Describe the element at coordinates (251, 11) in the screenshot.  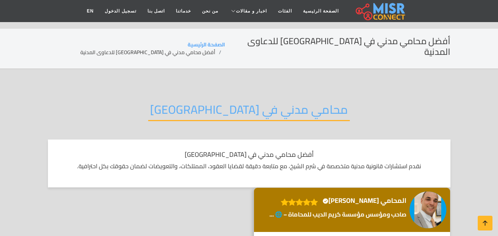
I see `span: اخبار و مقالات` at that location.